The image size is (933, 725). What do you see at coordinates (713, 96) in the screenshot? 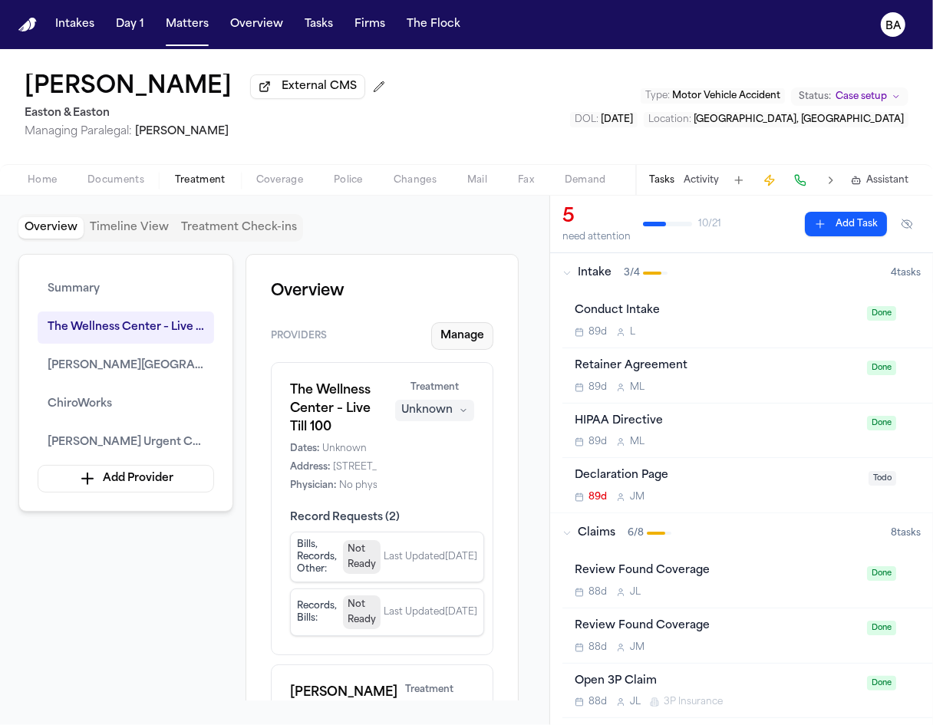
I see `button: Edit Type: Motor Vehicle Accident` at bounding box center [713, 96].